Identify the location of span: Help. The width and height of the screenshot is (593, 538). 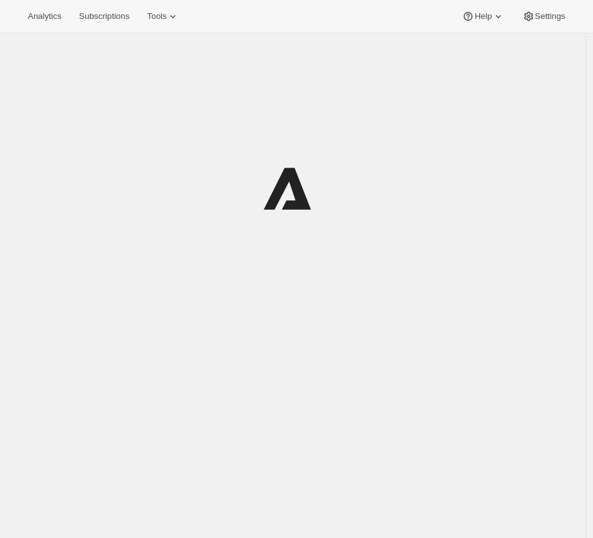
(482, 16).